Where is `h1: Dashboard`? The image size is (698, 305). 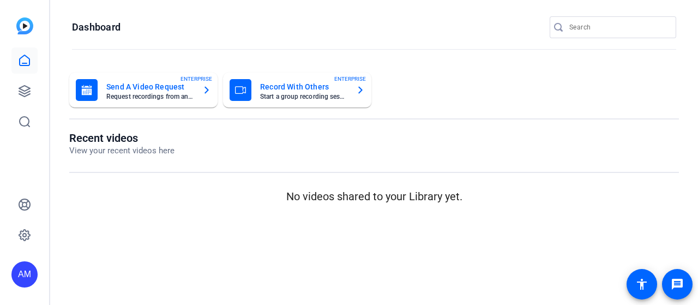 h1: Dashboard is located at coordinates (96, 27).